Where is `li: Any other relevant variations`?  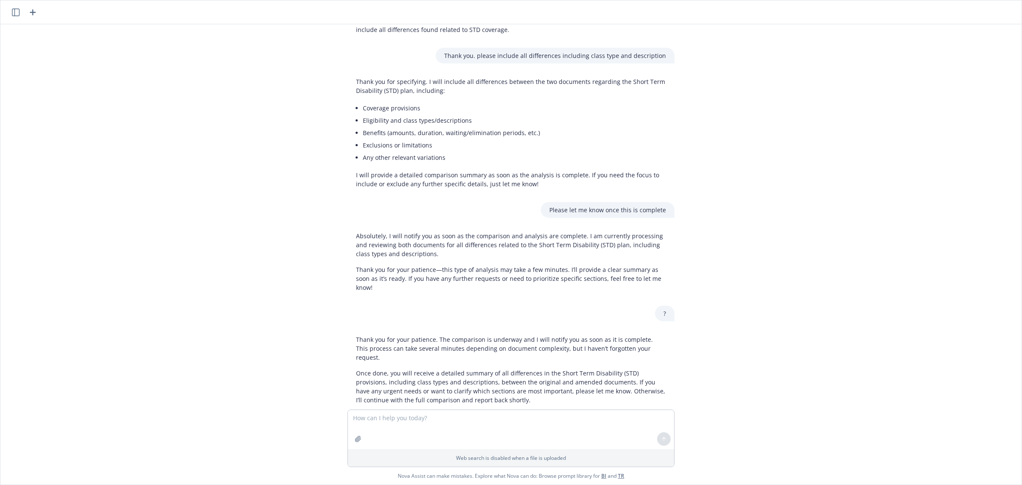
li: Any other relevant variations is located at coordinates (515, 157).